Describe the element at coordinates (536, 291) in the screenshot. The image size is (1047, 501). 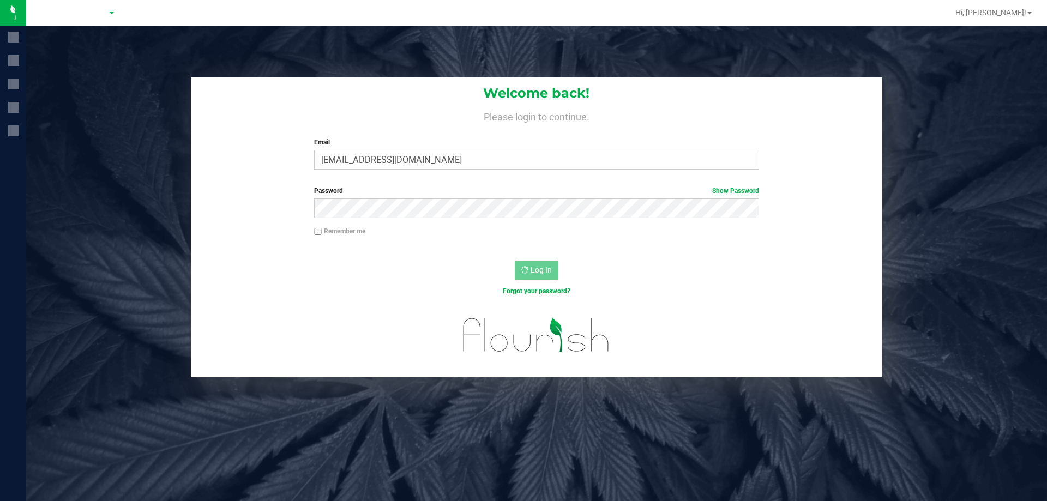
I see `a: Forgot your password?` at that location.